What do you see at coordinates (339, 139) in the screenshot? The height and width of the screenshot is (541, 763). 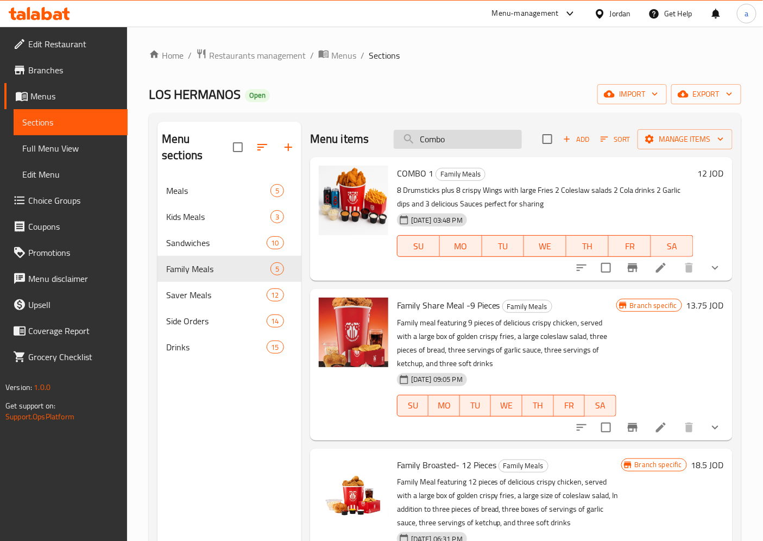 I see `h2: Menu items` at bounding box center [339, 139].